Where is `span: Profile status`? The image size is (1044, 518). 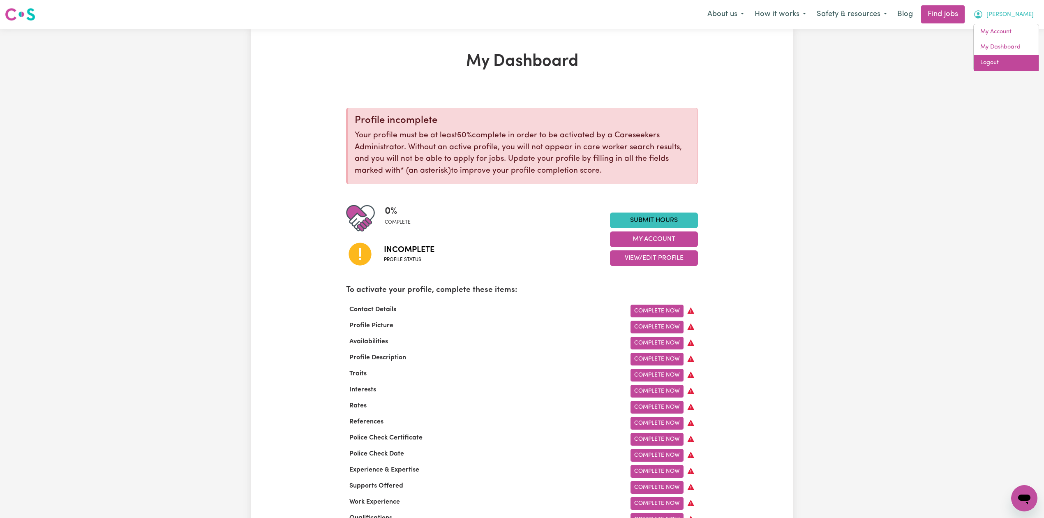 span: Profile status is located at coordinates (409, 260).